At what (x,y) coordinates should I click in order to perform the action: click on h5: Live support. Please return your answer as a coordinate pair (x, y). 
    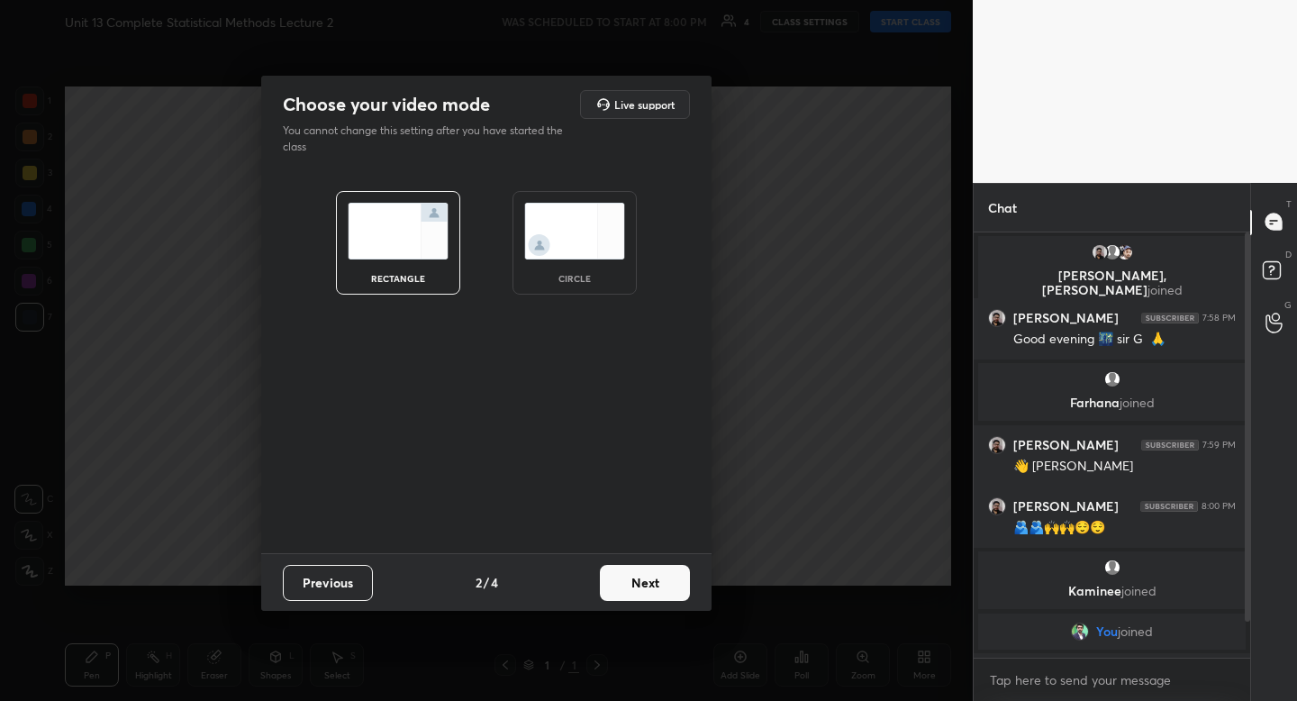
    Looking at the image, I should click on (644, 104).